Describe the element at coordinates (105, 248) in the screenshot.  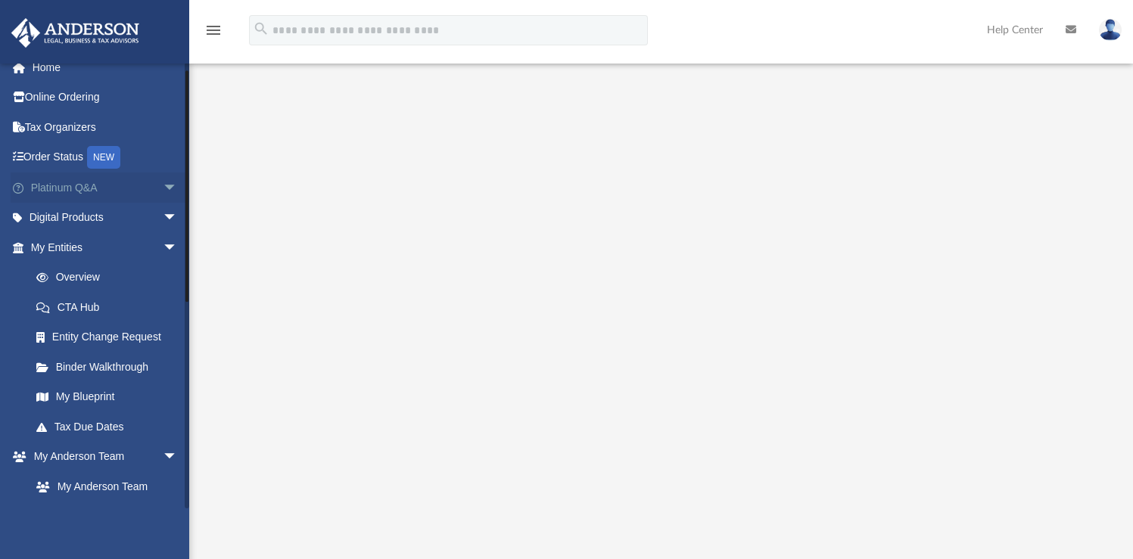
I see `a: My Entitiesarrow_drop_down` at that location.